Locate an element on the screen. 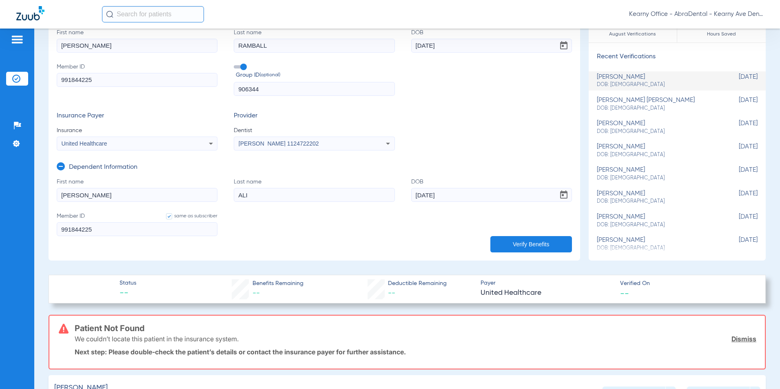 The height and width of the screenshot is (389, 780). input: Member IDsame as subscriber is located at coordinates (137, 229).